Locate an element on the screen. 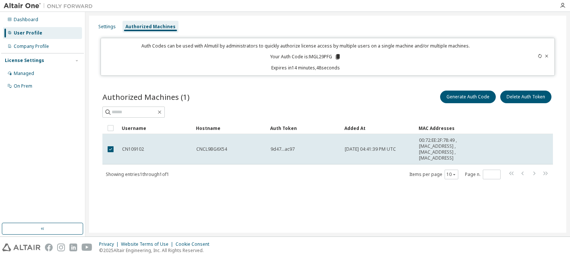  img: facebook.svg is located at coordinates (49, 247).